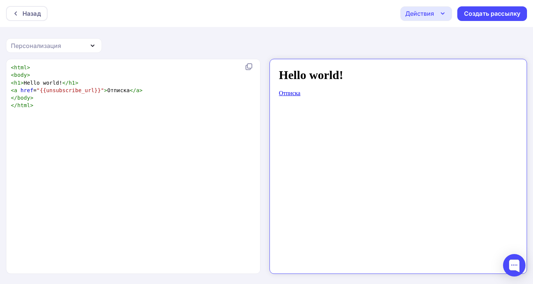  What do you see at coordinates (77, 90) in the screenshot?
I see `span: = Отписка` at bounding box center [77, 90].